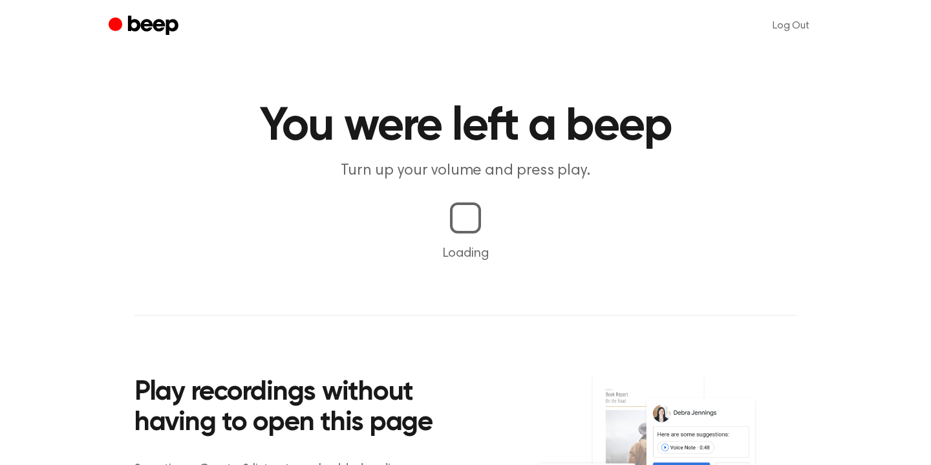 Image resolution: width=931 pixels, height=465 pixels. Describe the element at coordinates (466, 171) in the screenshot. I see `p: Turn up your volume and press play.` at that location.